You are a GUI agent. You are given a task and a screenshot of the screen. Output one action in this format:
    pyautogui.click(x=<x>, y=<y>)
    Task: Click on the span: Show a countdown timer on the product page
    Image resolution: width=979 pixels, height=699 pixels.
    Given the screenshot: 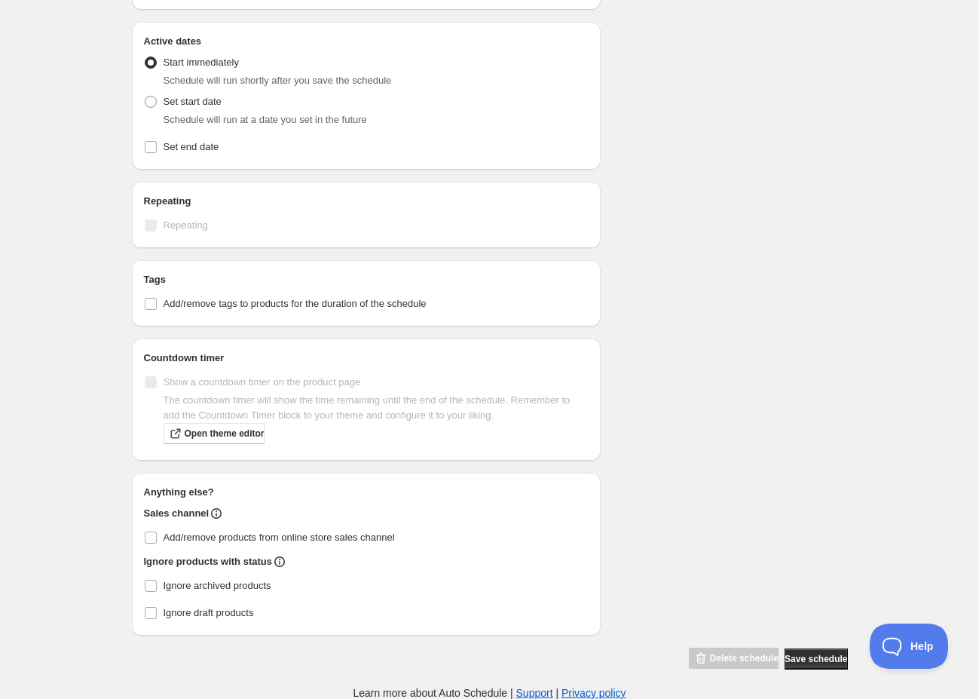 What is the action you would take?
    pyautogui.click(x=262, y=381)
    